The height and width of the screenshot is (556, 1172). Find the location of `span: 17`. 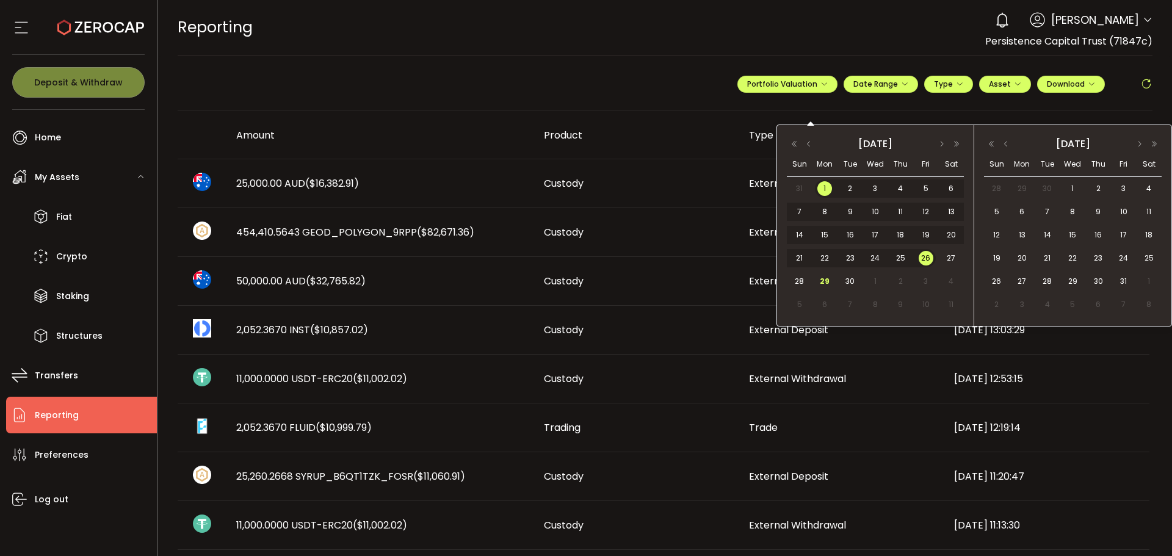

span: 17 is located at coordinates (876, 235).